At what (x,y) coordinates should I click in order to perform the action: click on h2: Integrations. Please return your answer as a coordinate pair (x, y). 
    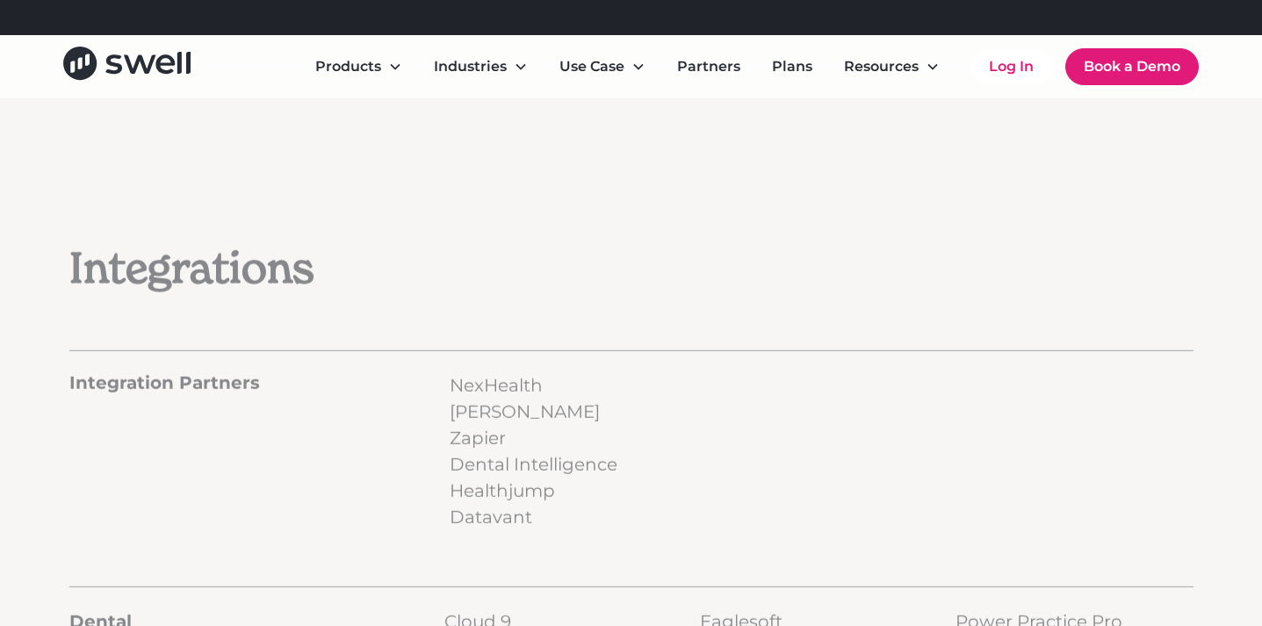
    Looking at the image, I should click on (407, 269).